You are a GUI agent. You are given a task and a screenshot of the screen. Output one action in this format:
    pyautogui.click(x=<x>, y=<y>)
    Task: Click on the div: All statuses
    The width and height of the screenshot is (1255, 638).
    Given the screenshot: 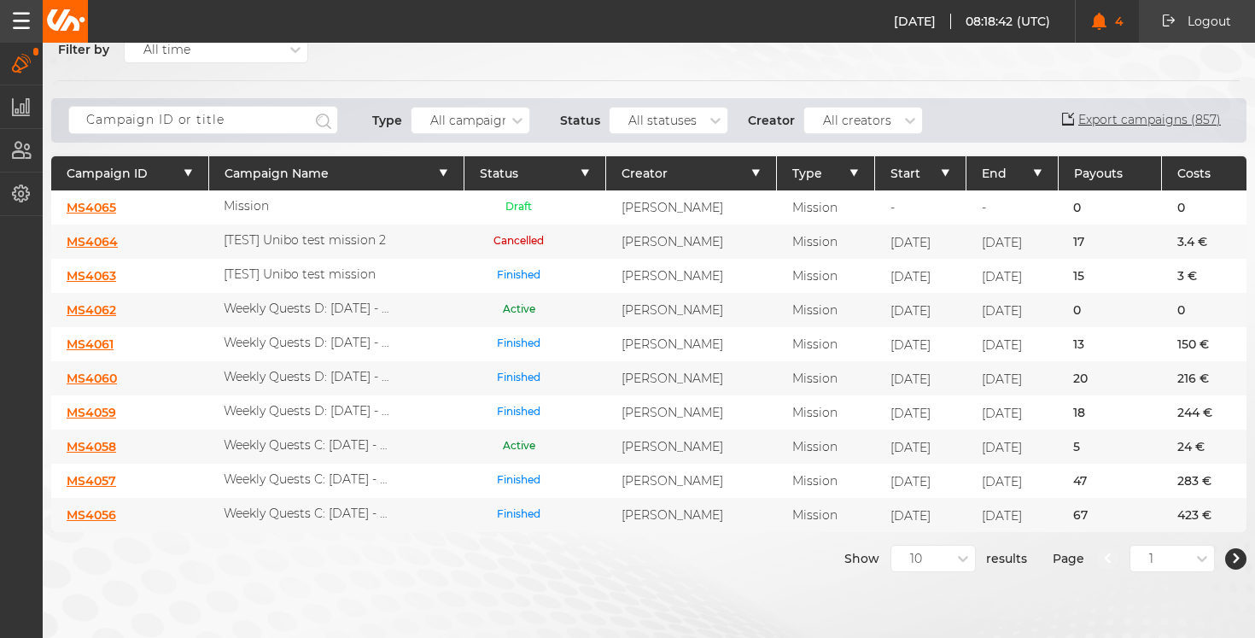 What is the action you would take?
    pyautogui.click(x=663, y=120)
    